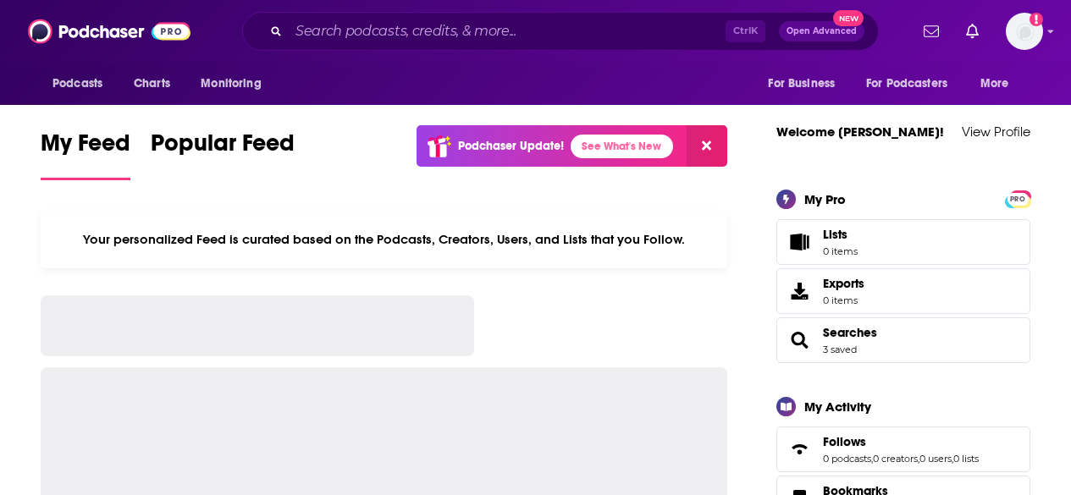  Describe the element at coordinates (152, 84) in the screenshot. I see `a: Charts` at that location.